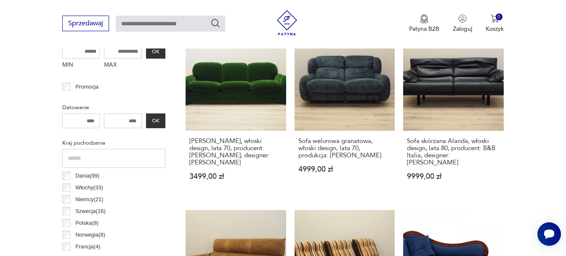 The image size is (566, 256). I want to click on button: Patyna B2B, so click(424, 24).